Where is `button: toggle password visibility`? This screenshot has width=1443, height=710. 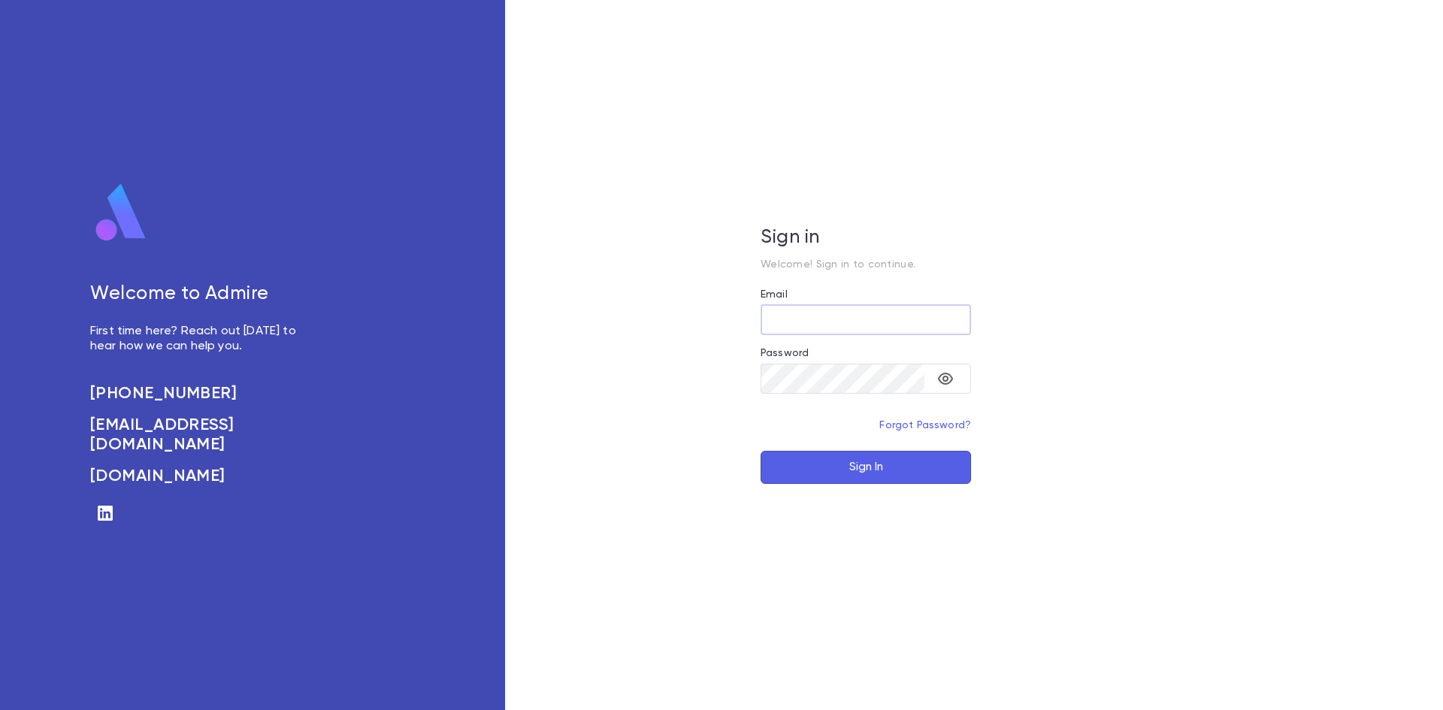
button: toggle password visibility is located at coordinates (945, 379).